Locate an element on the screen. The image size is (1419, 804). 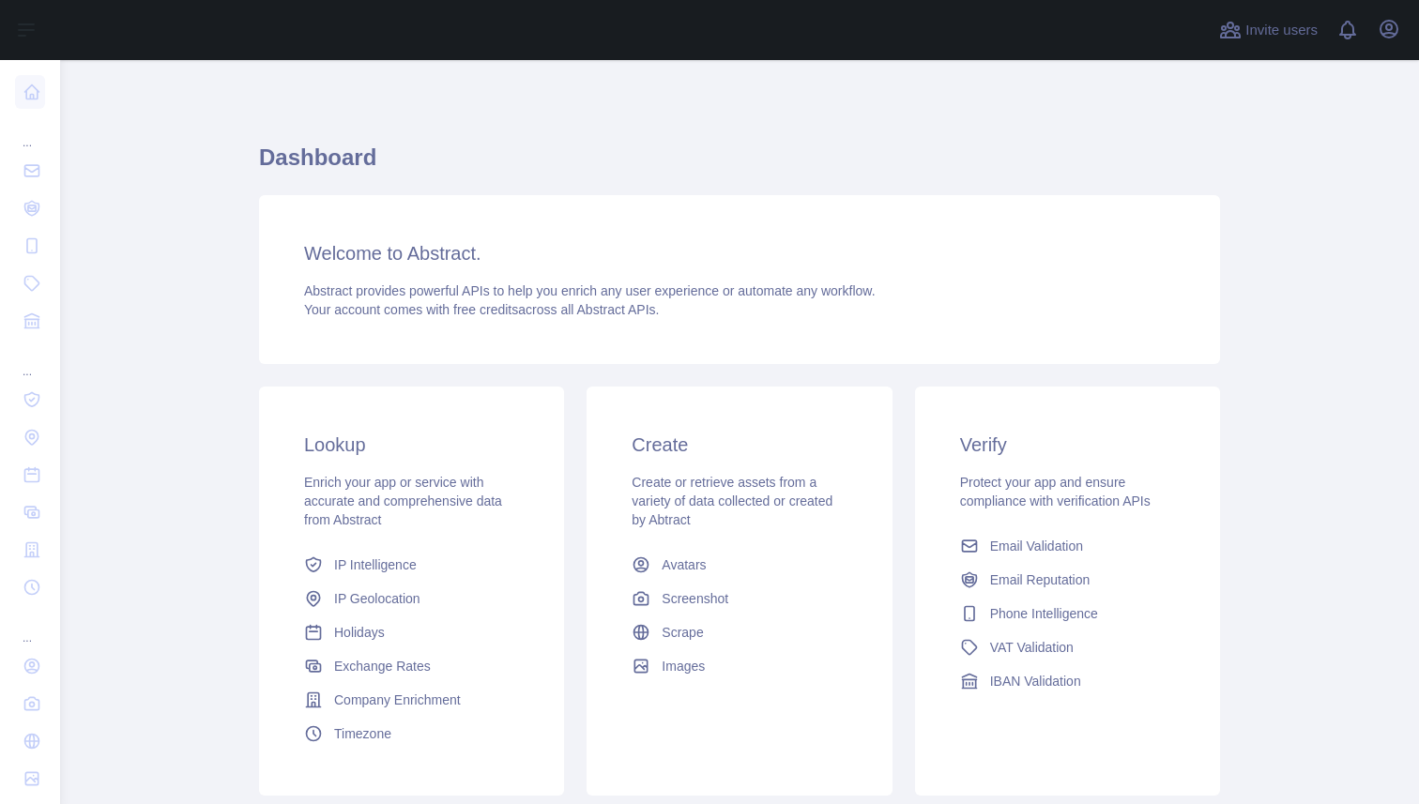
span: Screenshot is located at coordinates (695, 599).